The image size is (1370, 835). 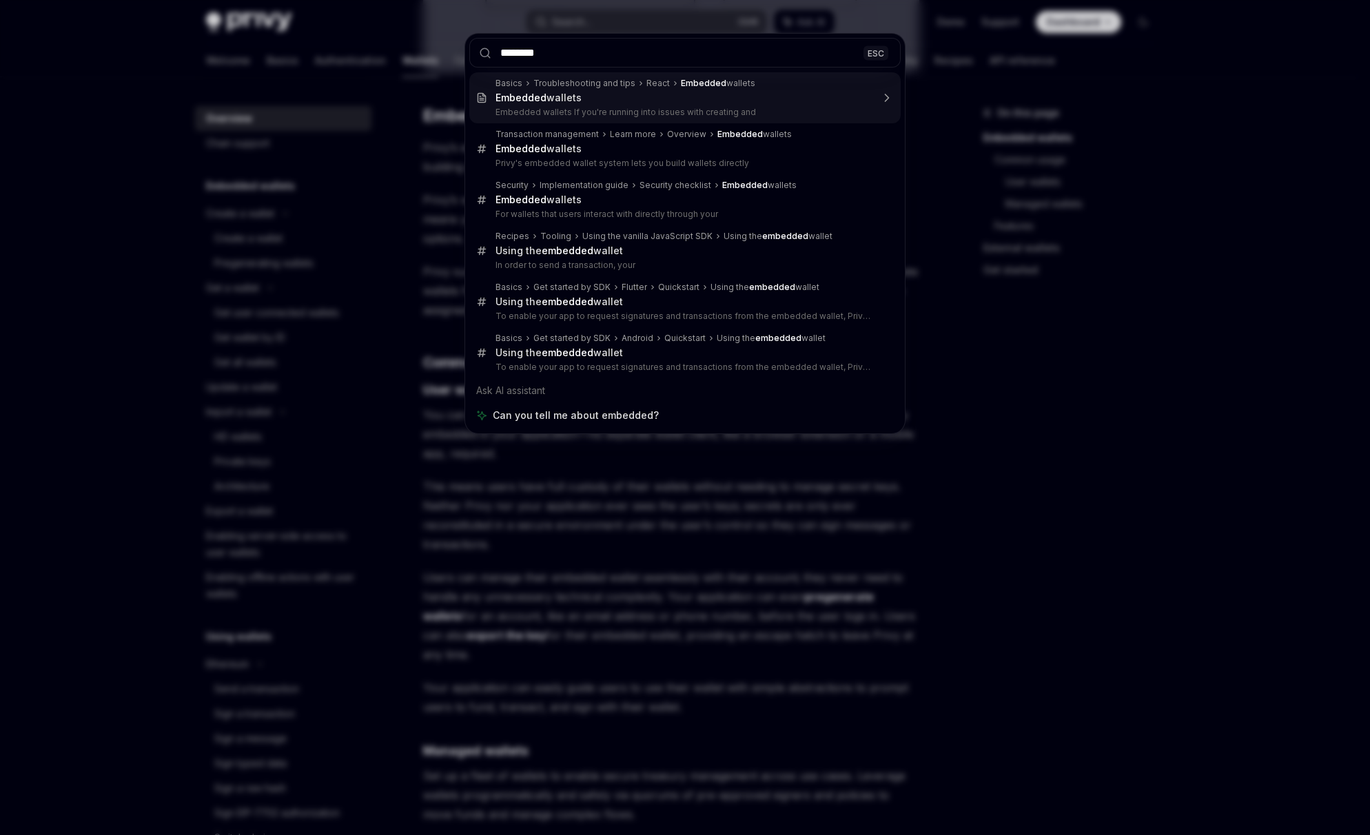 What do you see at coordinates (512, 236) in the screenshot?
I see `div: Recipes` at bounding box center [512, 236].